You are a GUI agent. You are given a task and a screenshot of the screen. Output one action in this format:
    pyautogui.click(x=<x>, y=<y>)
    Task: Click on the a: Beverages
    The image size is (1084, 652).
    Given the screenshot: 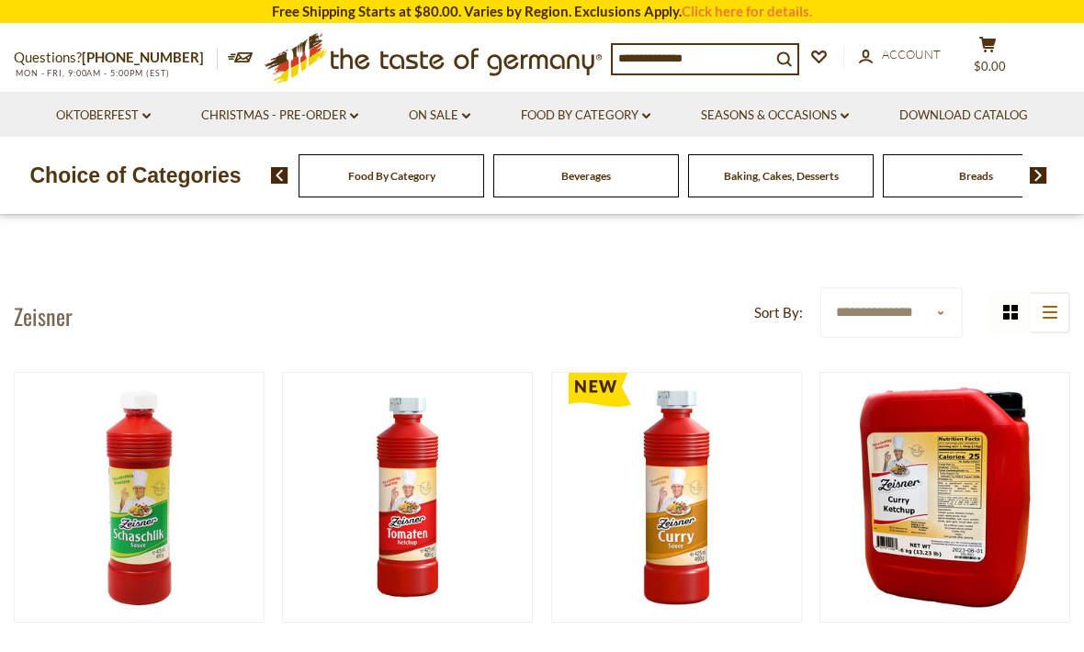 What is the action you would take?
    pyautogui.click(x=586, y=175)
    